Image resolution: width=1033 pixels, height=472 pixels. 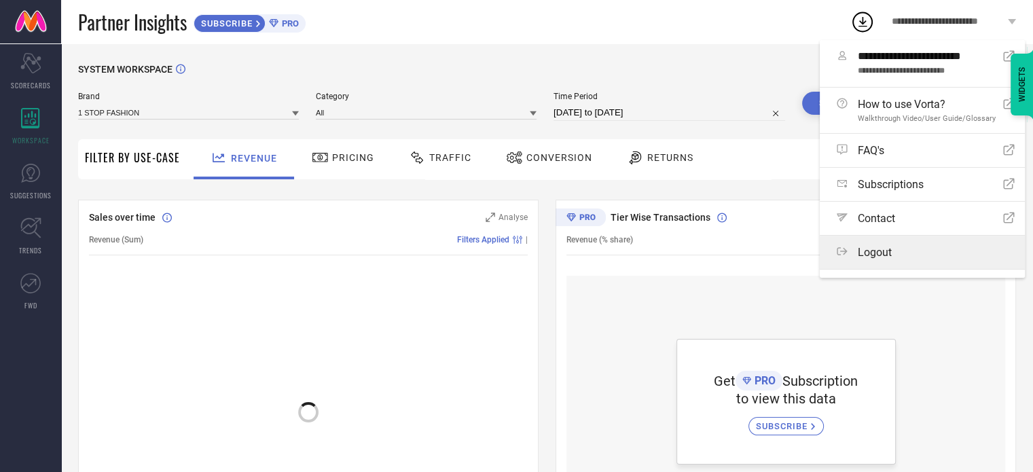 I want to click on span: Filters Applied, so click(x=483, y=240).